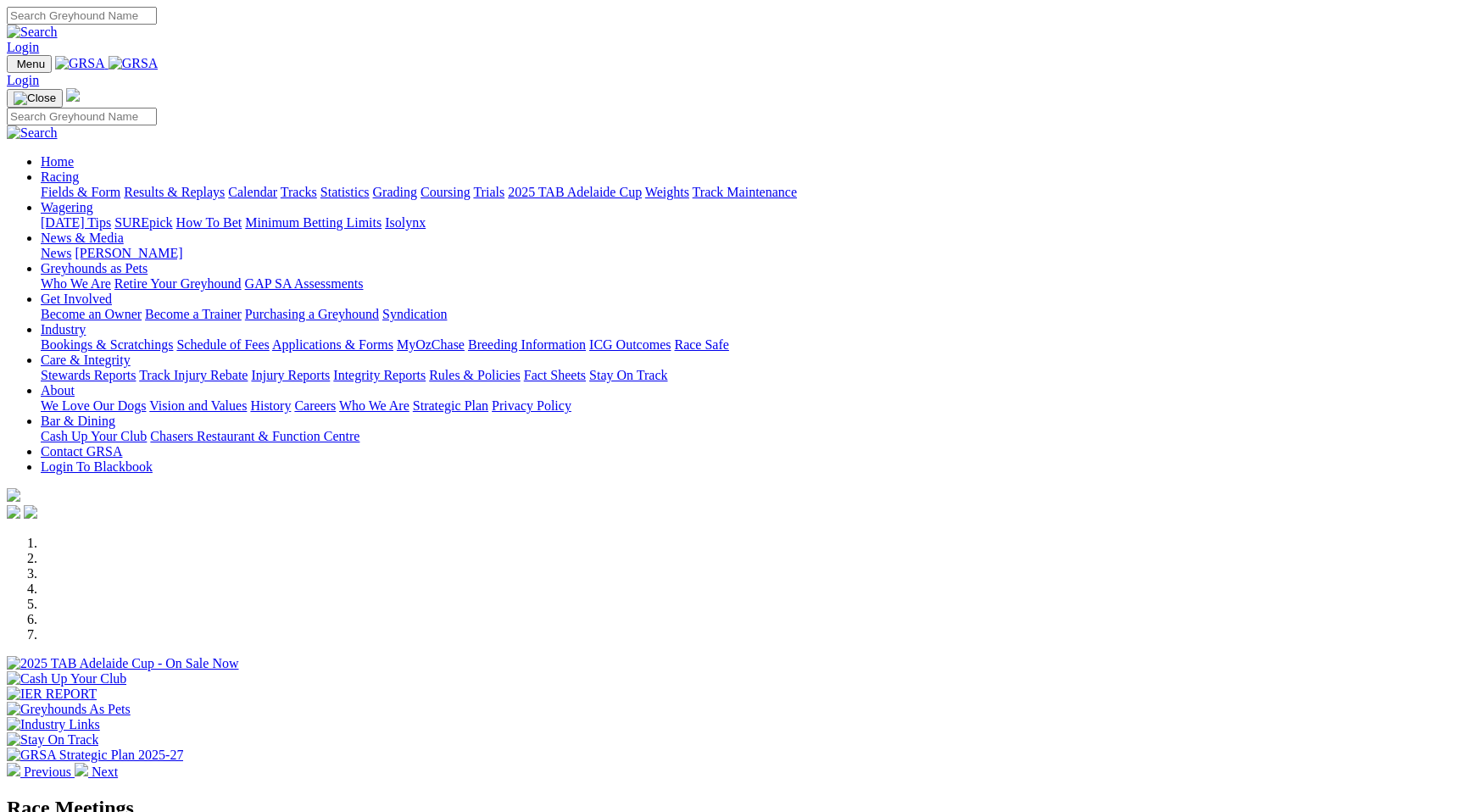  I want to click on div: Care & Integrity, so click(750, 375).